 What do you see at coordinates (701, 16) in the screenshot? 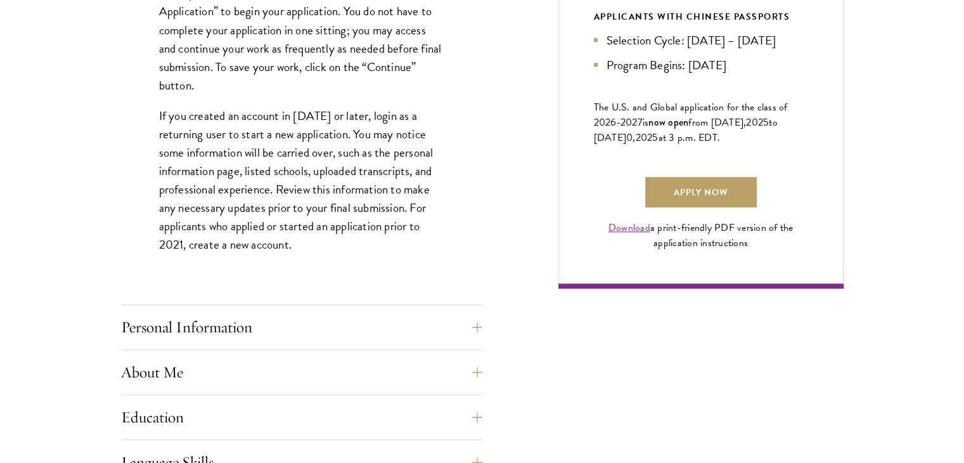
I see `div: APPLICANTS WITH CHINESE PASSPORTS` at bounding box center [701, 16].